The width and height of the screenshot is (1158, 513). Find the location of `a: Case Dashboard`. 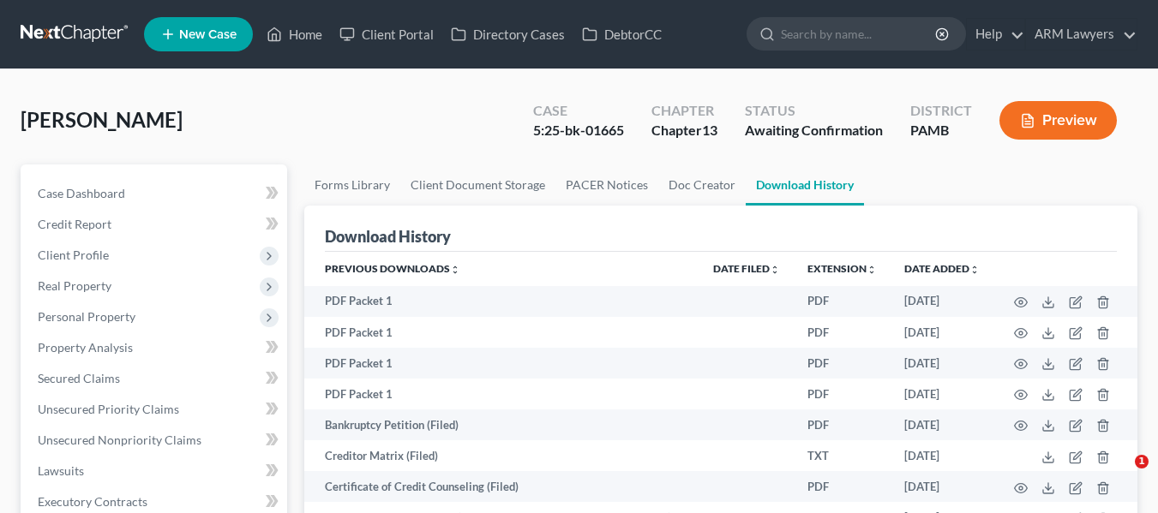

a: Case Dashboard is located at coordinates (155, 194).